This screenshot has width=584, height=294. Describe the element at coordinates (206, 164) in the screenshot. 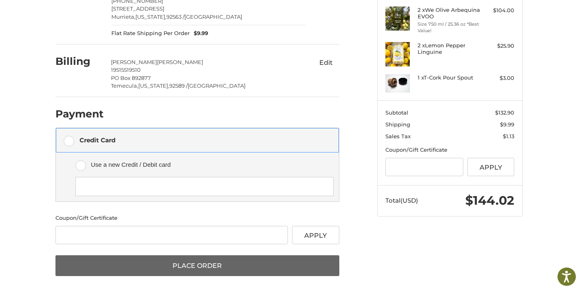

I see `span: Use a new Credit / Debit card` at that location.